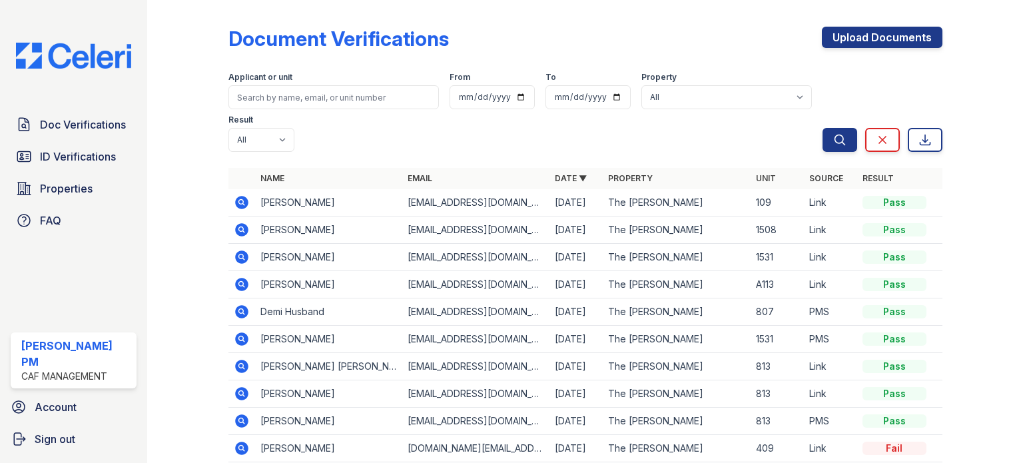 The image size is (1023, 463). What do you see at coordinates (460, 77) in the screenshot?
I see `label: From` at bounding box center [460, 77].